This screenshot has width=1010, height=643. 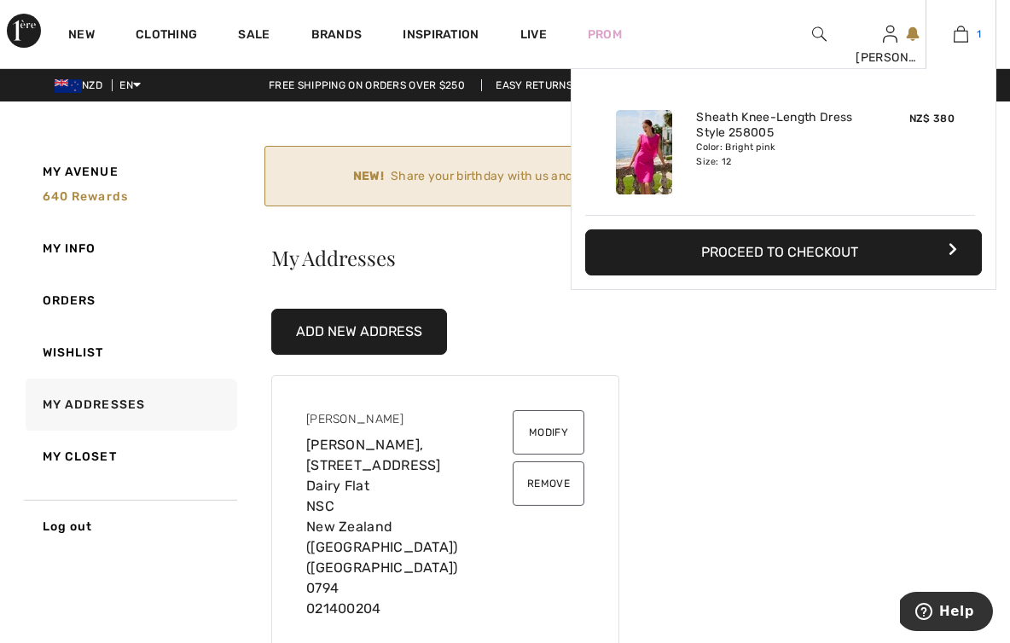 What do you see at coordinates (81, 36) in the screenshot?
I see `a: New` at bounding box center [81, 36].